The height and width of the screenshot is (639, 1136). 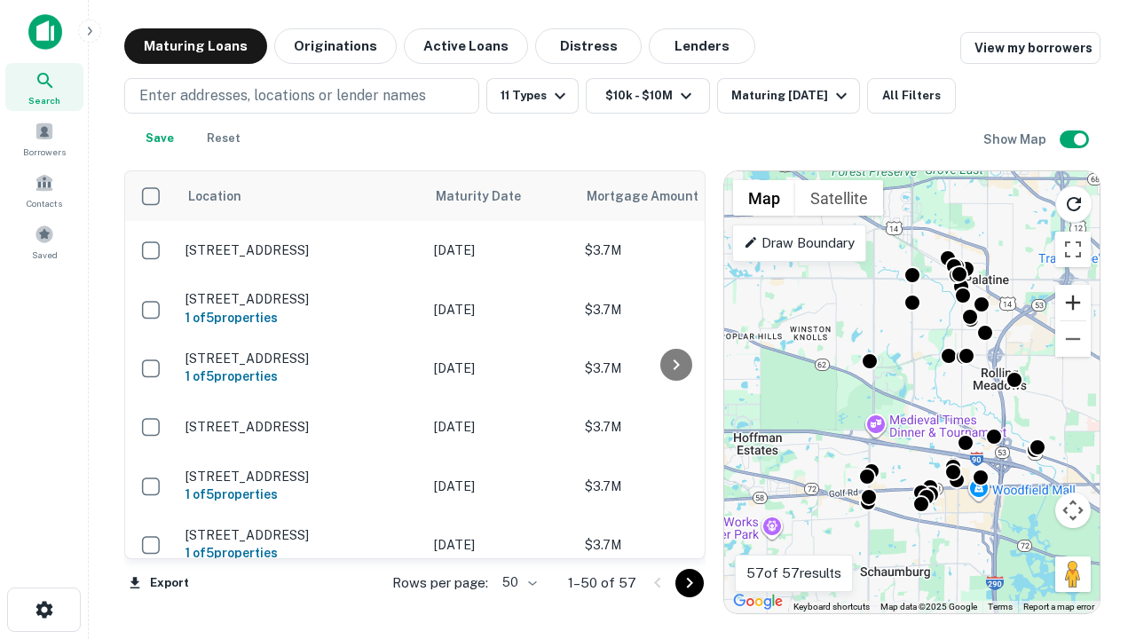 I want to click on button: Originations, so click(x=335, y=46).